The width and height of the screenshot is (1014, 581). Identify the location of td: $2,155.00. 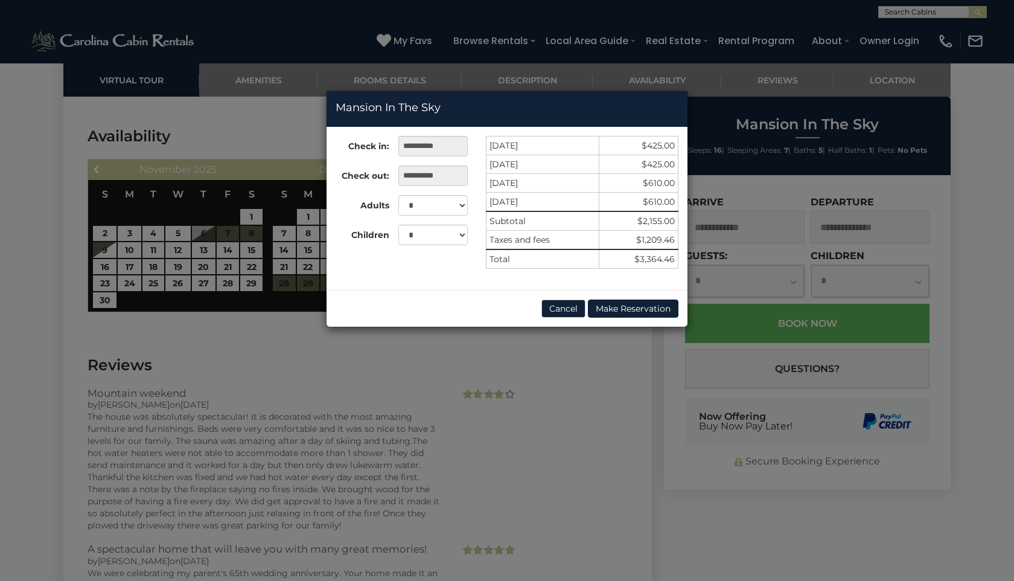
(638, 221).